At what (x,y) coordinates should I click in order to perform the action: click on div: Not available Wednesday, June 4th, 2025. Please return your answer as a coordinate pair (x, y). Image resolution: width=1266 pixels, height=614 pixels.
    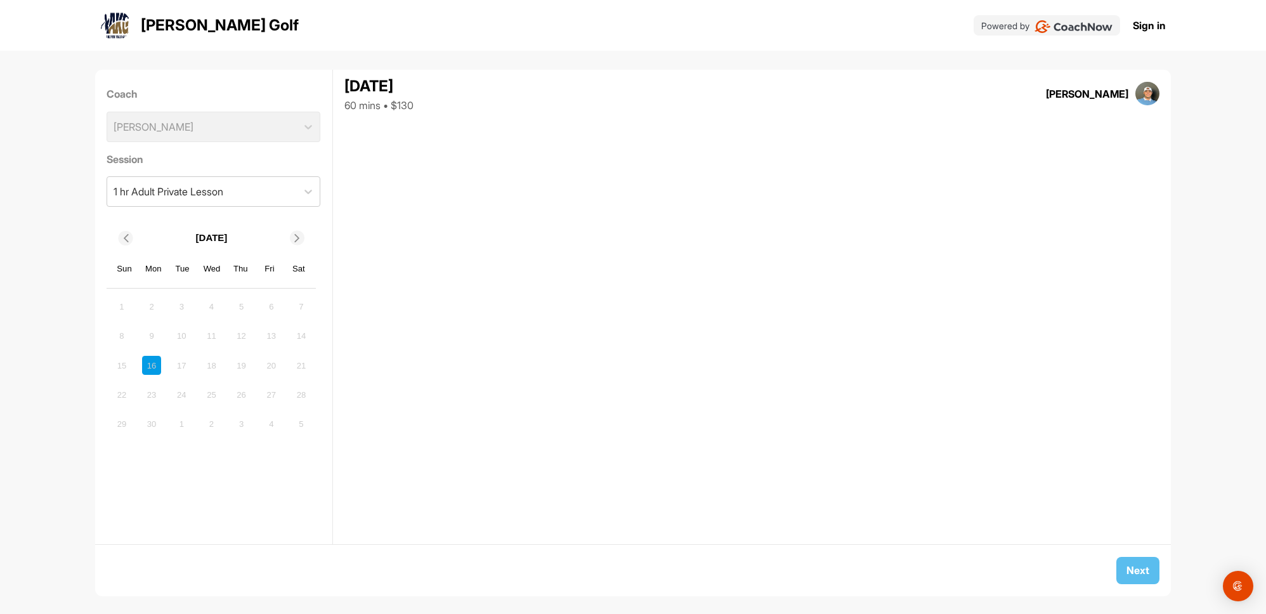
    Looking at the image, I should click on (211, 307).